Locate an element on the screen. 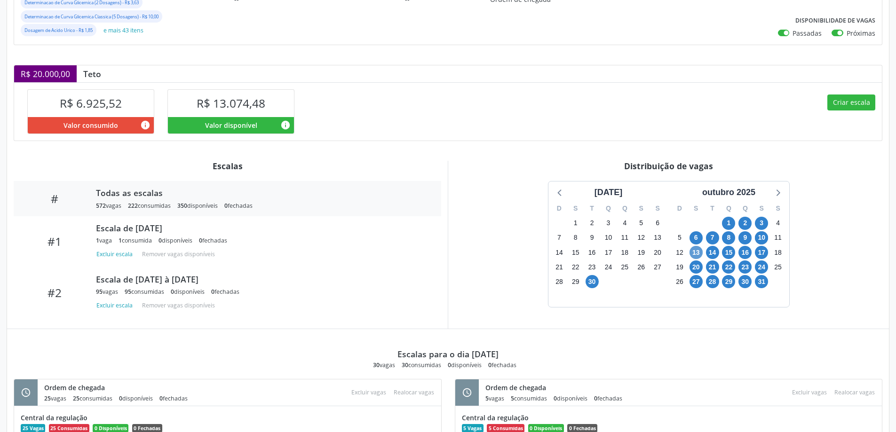  span: 572 is located at coordinates (101, 206).